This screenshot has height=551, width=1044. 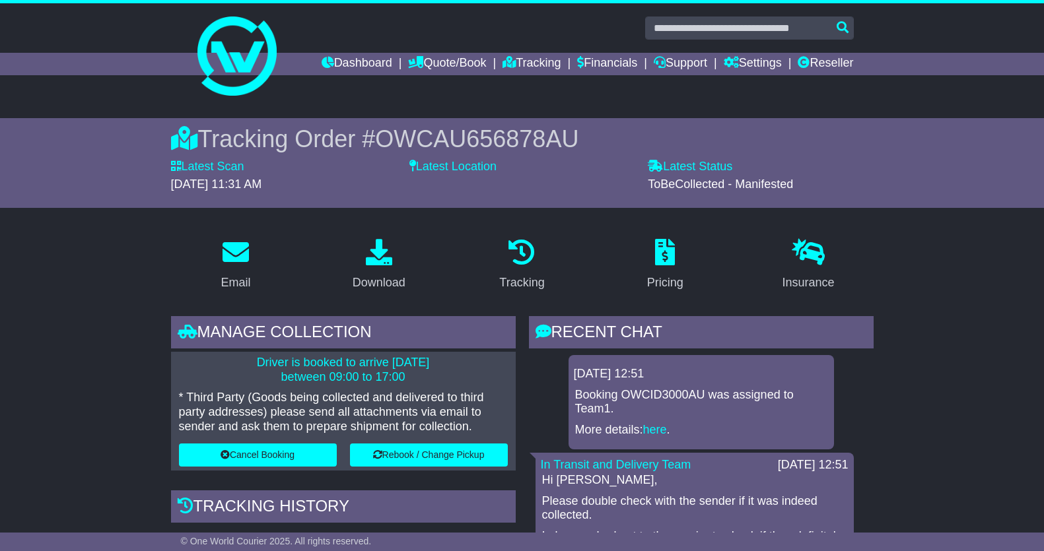 What do you see at coordinates (808, 265) in the screenshot?
I see `a: Insurance` at bounding box center [808, 265].